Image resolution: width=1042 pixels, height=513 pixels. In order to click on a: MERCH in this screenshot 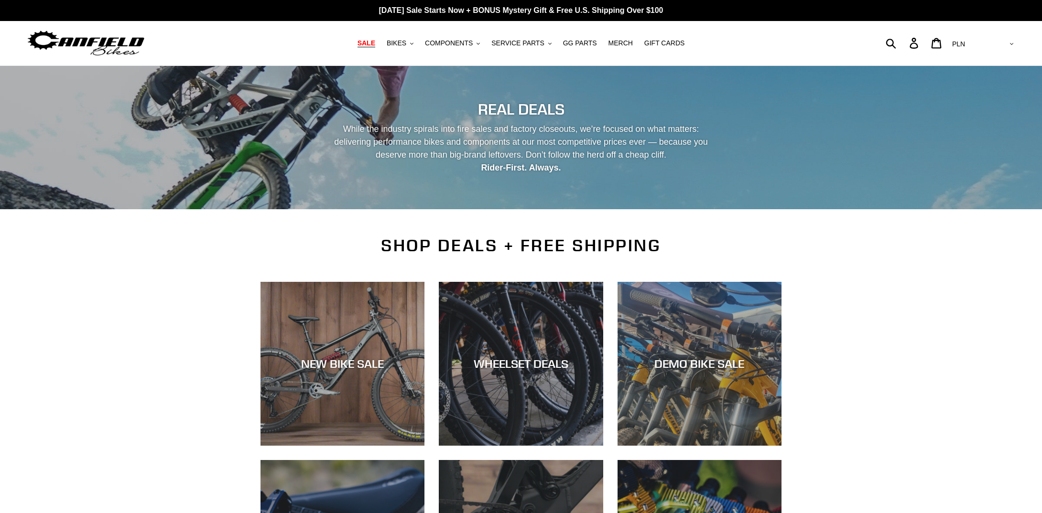, I will do `click(620, 43)`.